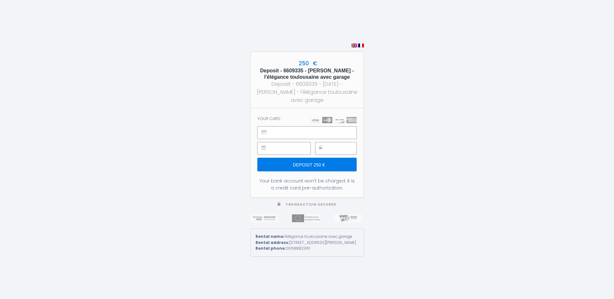  Describe the element at coordinates (333, 120) in the screenshot. I see `img: carts.png` at that location.